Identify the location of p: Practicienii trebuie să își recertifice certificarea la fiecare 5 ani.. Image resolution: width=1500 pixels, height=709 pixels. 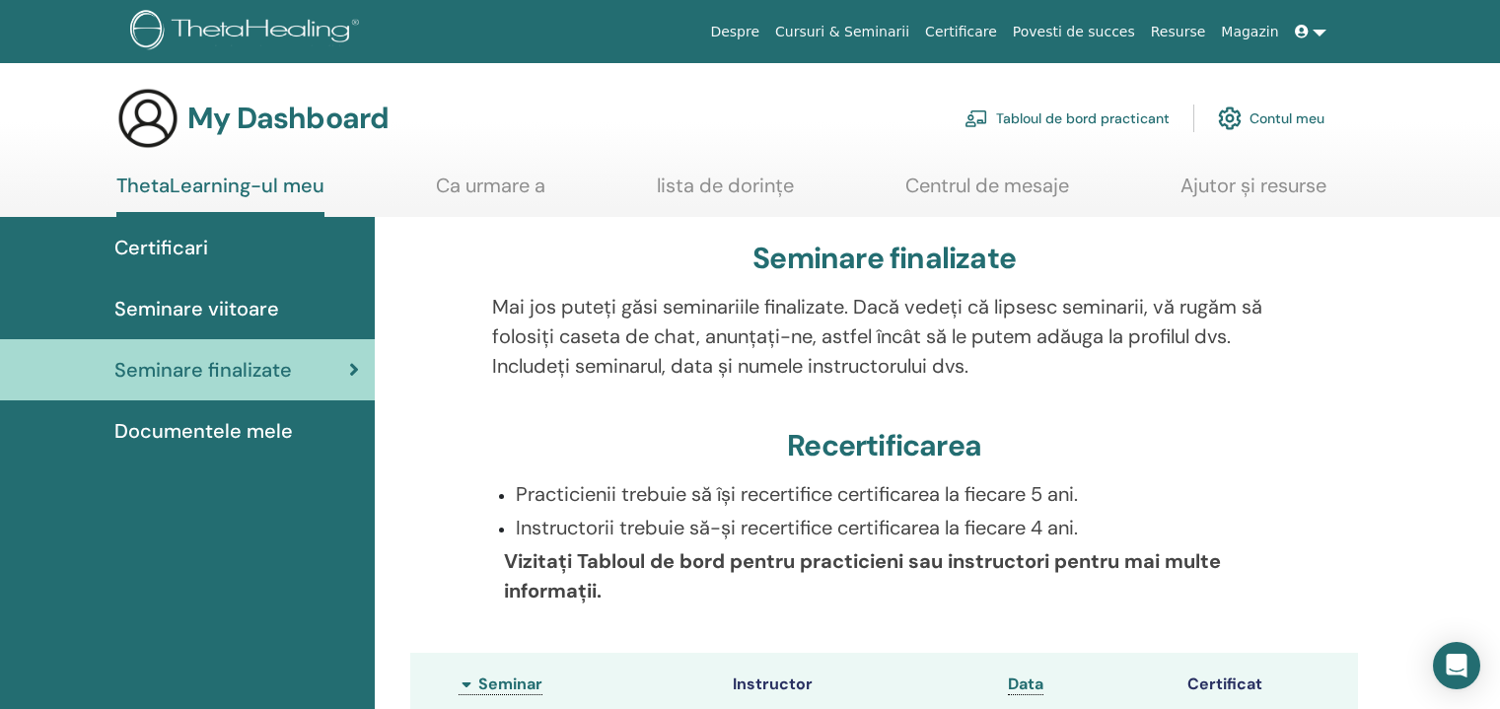
(896, 494).